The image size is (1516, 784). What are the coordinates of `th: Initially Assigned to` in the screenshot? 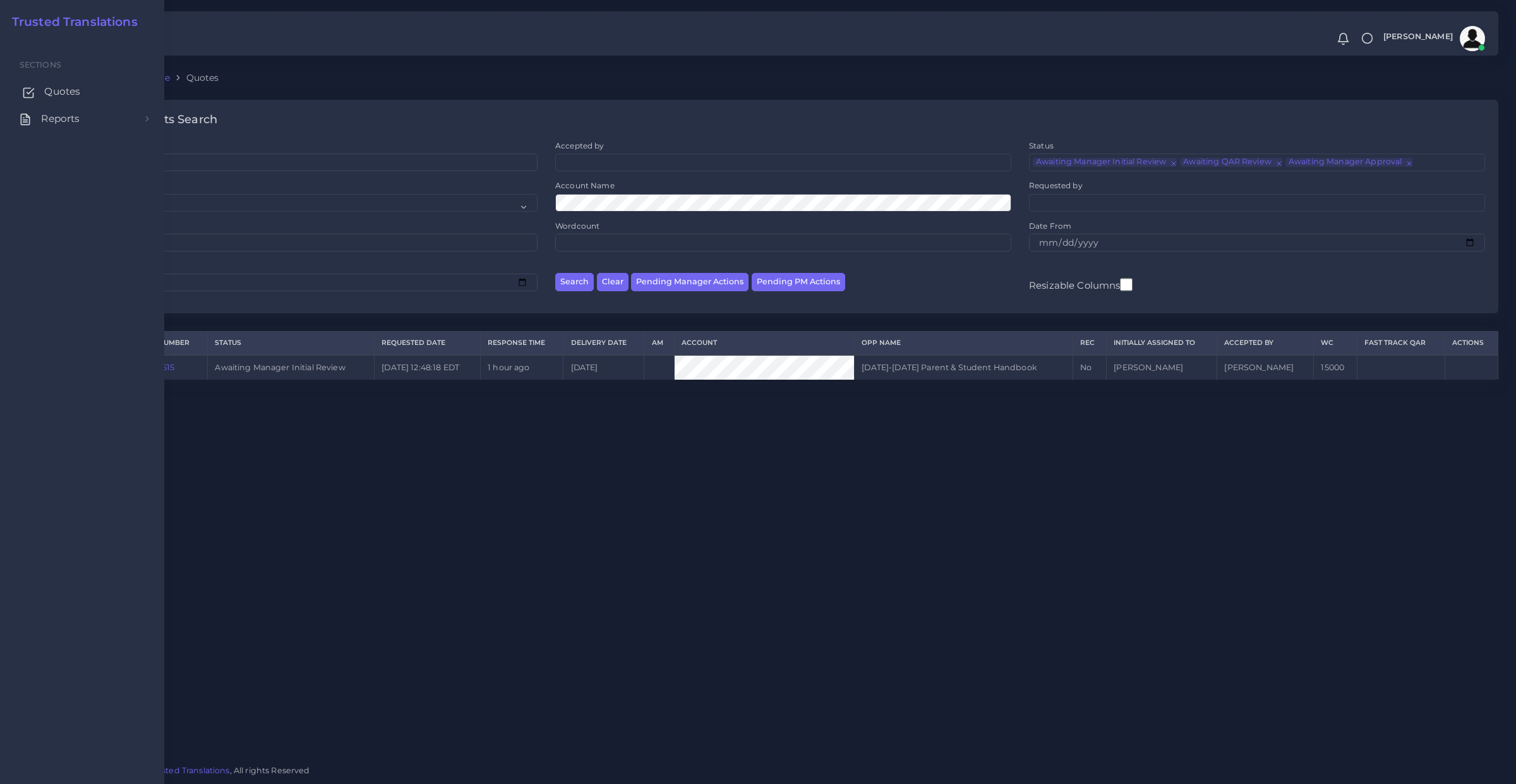 It's located at (1161, 343).